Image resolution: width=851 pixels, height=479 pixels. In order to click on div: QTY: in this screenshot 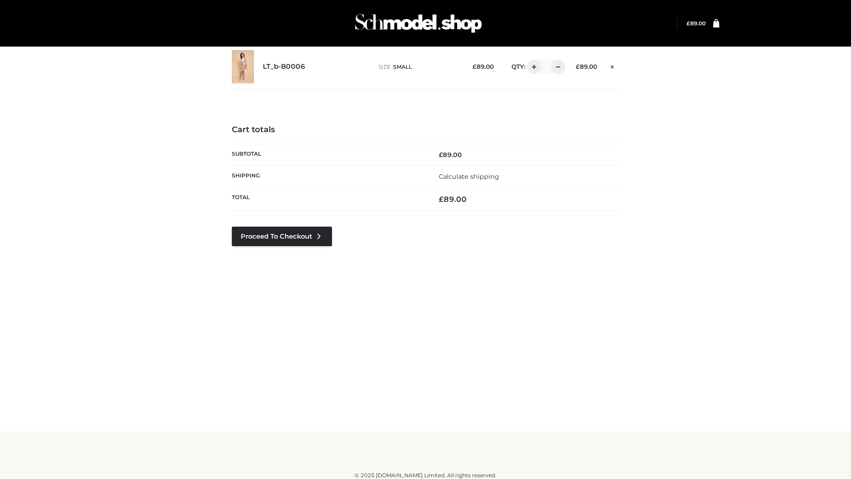, I will do `click(532, 67)`.